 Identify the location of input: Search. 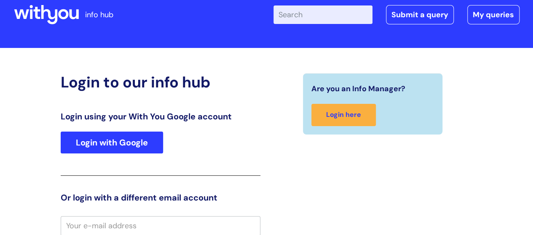
(323, 15).